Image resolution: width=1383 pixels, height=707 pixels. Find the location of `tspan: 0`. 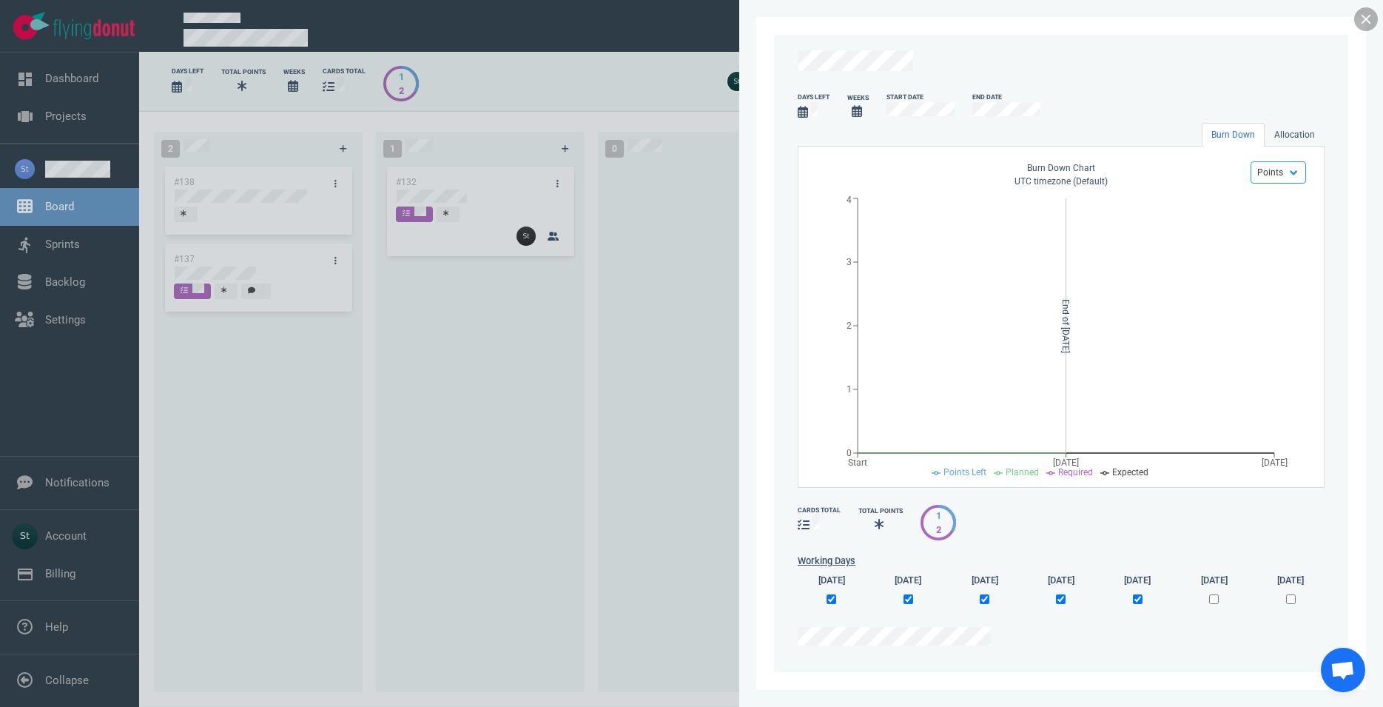

tspan: 0 is located at coordinates (849, 453).